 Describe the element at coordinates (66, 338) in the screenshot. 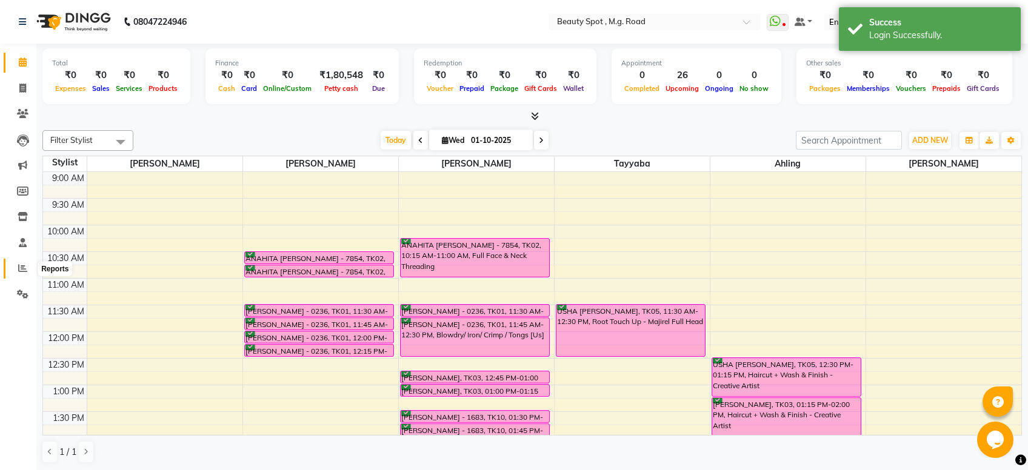

I see `div: 12:00 PM` at that location.